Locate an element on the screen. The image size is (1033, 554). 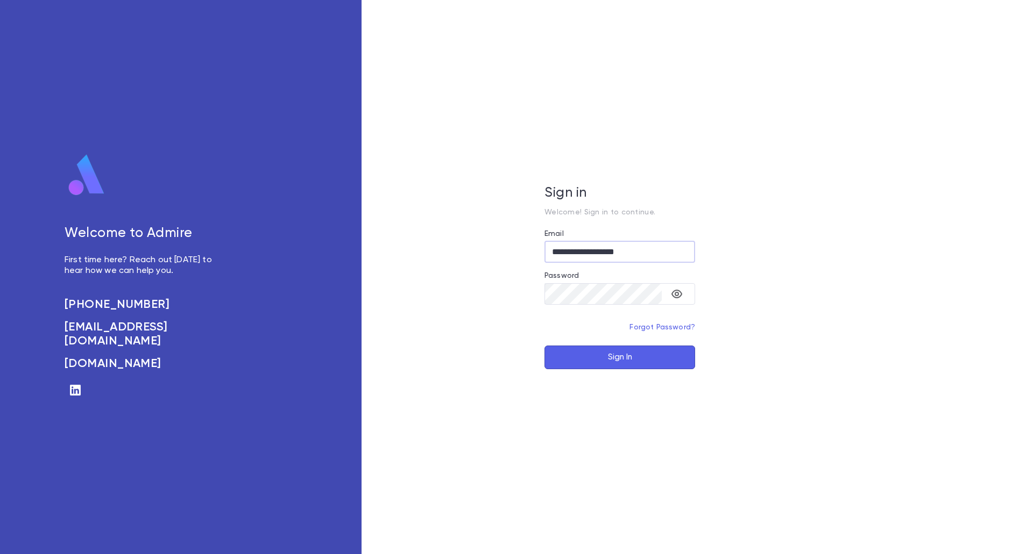
label: Email is located at coordinates (554, 234).